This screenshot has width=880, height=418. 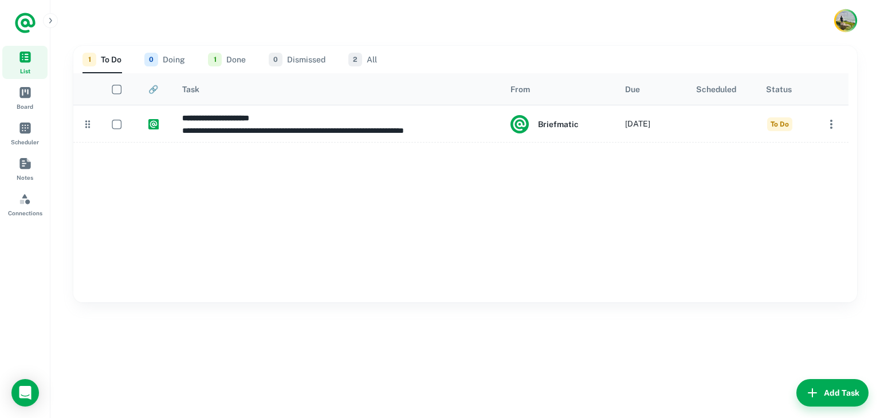 What do you see at coordinates (25, 23) in the screenshot?
I see `a: Logo` at bounding box center [25, 23].